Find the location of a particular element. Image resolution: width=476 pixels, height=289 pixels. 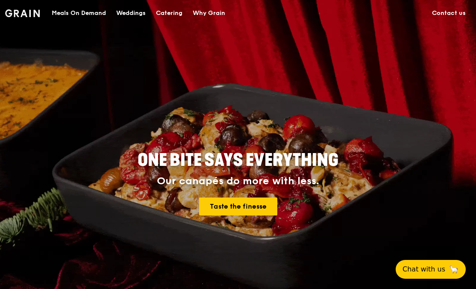

a: Why Grain is located at coordinates (209, 13).